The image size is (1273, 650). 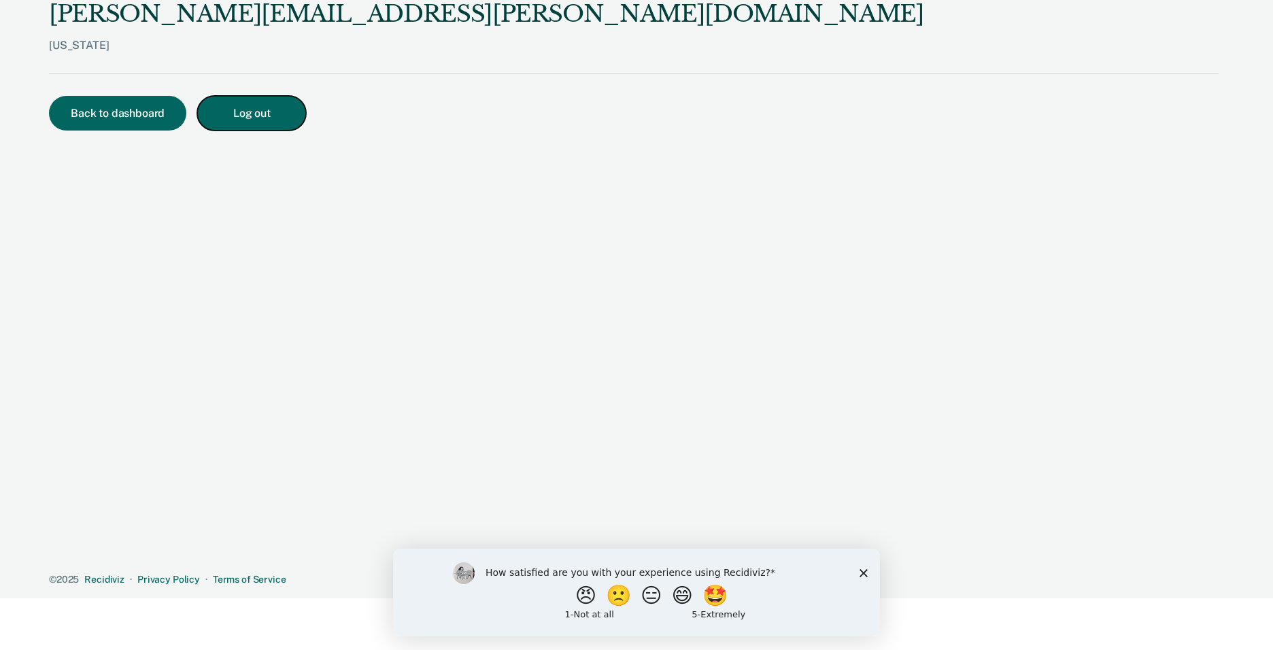 I want to click on button: 3, so click(x=259, y=47).